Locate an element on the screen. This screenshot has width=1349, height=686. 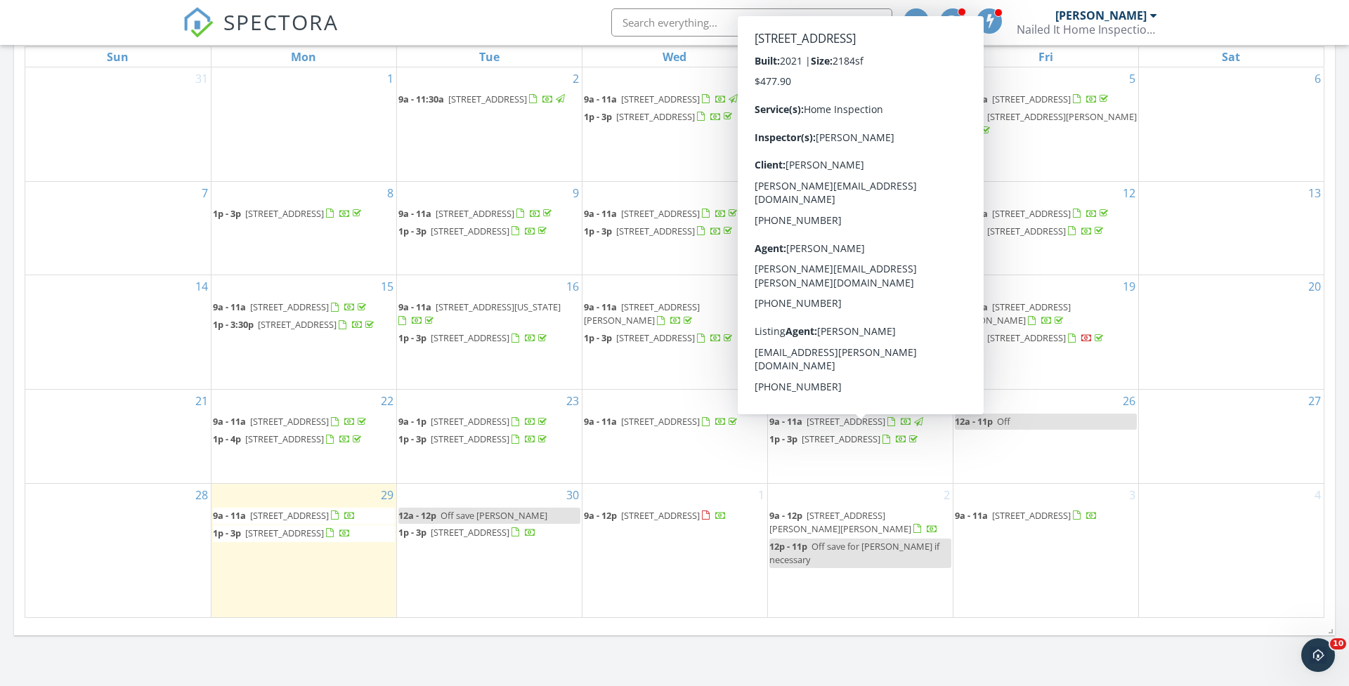
span: 1p - 3:30p is located at coordinates (233, 325).